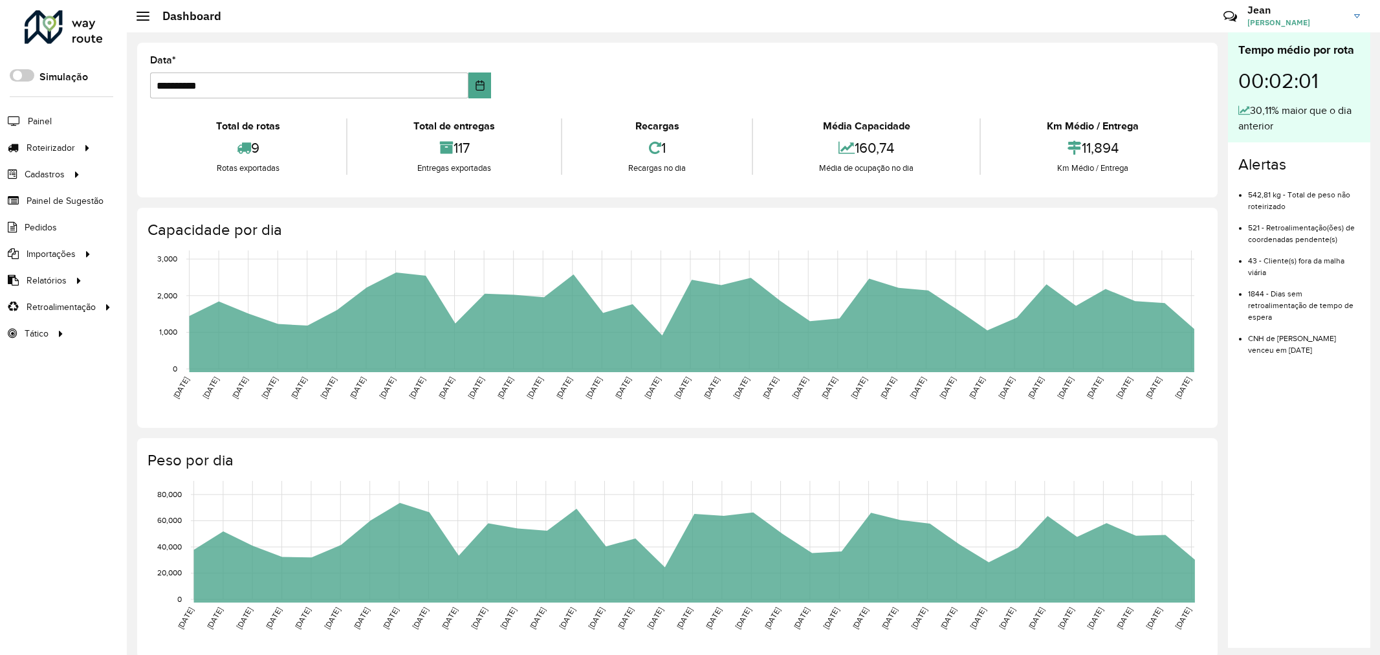  Describe the element at coordinates (1303, 300) in the screenshot. I see `li: 1844 - Dias sem retroalimentação de tempo de espera` at that location.